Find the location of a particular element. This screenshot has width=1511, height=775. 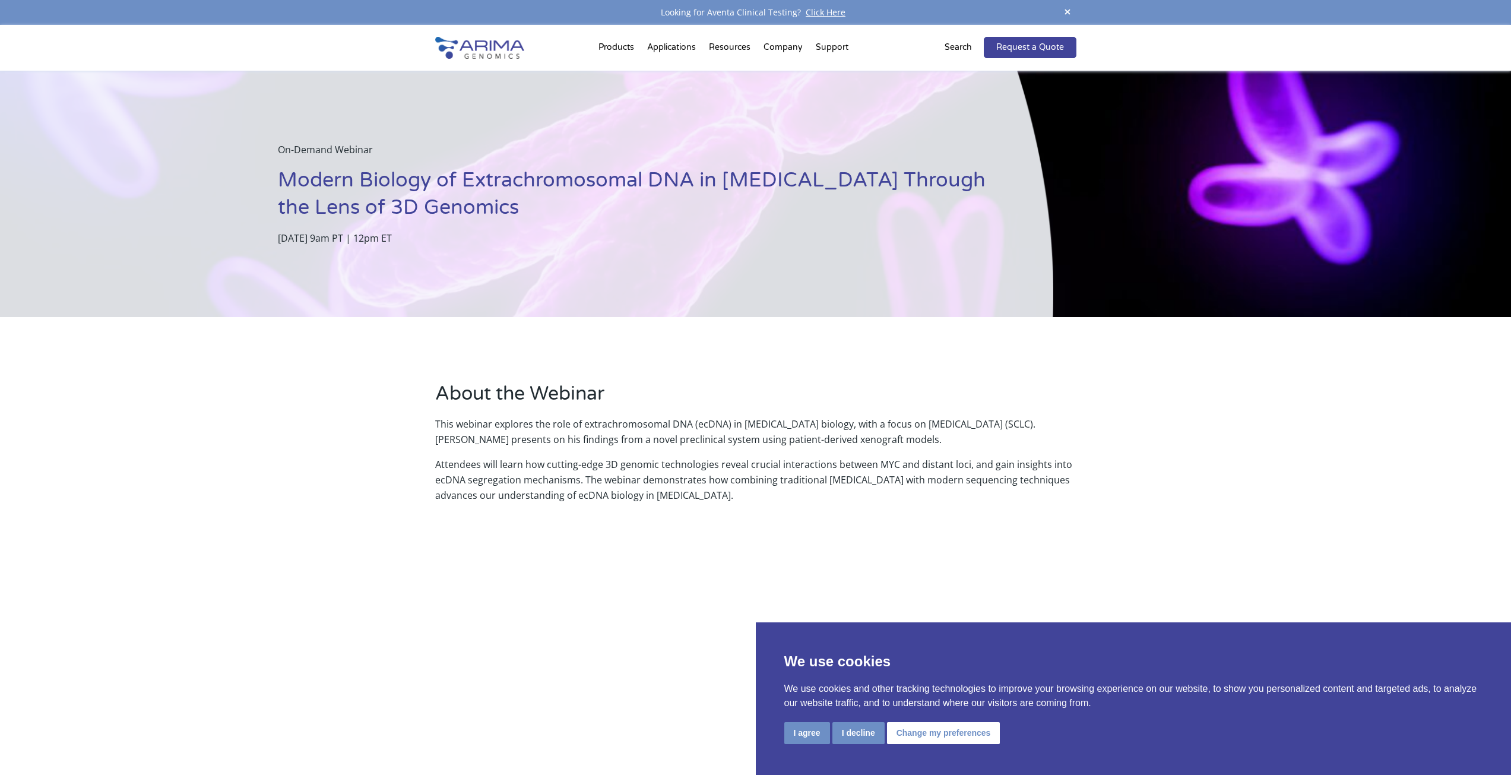

a: Click Here is located at coordinates (825, 12).